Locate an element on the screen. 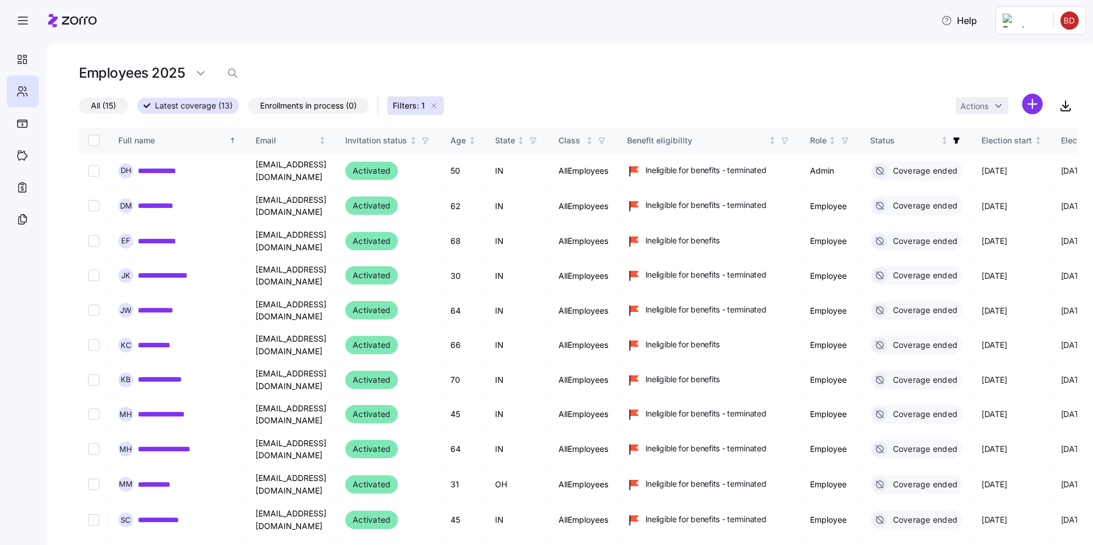 This screenshot has width=1093, height=545. input: Select record 9 is located at coordinates (94, 449).